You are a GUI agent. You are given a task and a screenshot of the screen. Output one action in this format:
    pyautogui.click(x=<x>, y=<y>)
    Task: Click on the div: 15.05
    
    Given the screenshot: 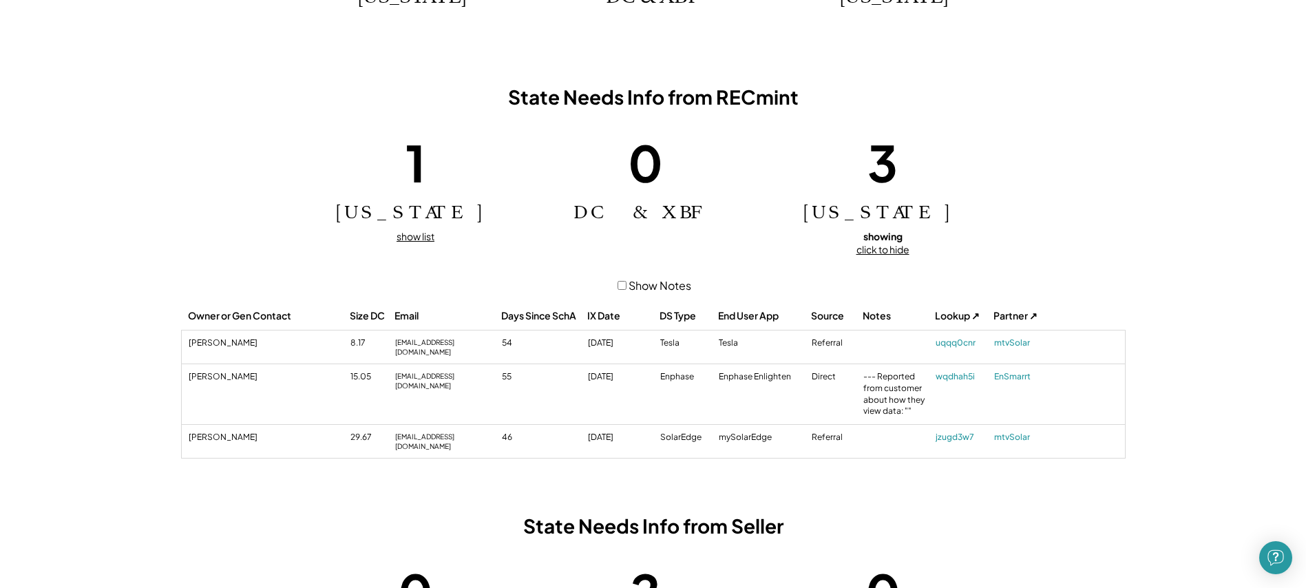 What is the action you would take?
    pyautogui.click(x=371, y=377)
    